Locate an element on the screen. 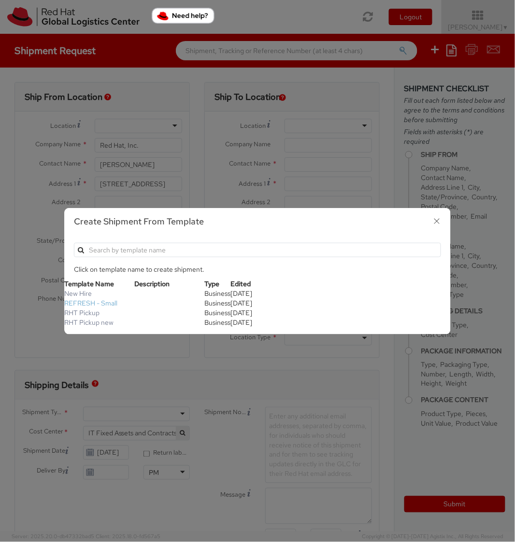 This screenshot has height=542, width=515. h3: Create Shipment From Template is located at coordinates (257, 222).